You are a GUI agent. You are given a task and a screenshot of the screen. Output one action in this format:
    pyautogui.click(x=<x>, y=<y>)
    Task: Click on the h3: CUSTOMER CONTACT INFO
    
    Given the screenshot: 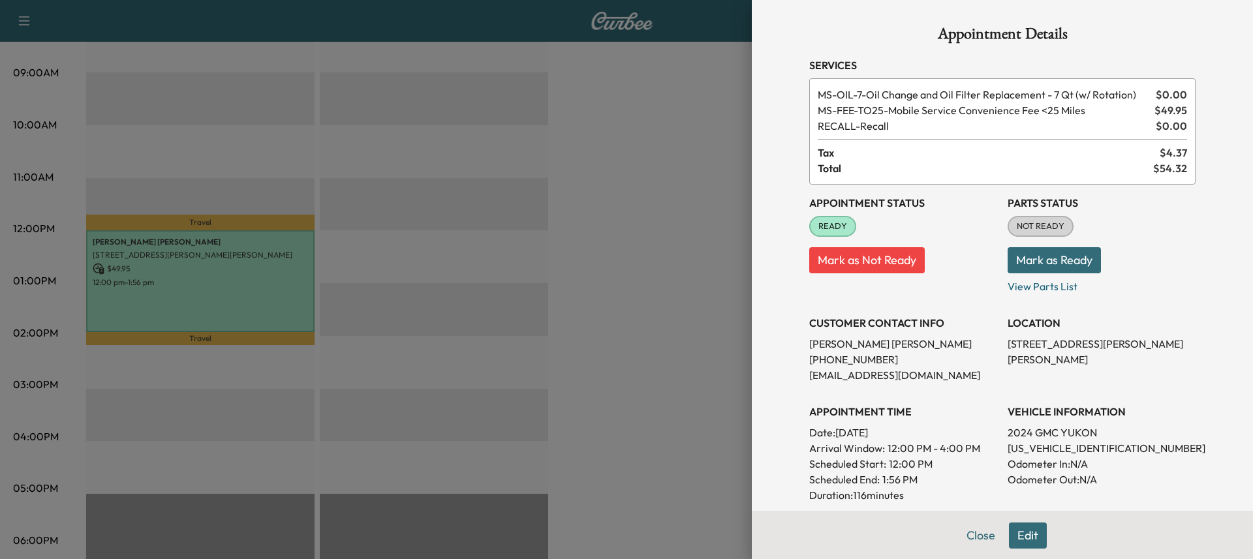 What is the action you would take?
    pyautogui.click(x=904, y=323)
    